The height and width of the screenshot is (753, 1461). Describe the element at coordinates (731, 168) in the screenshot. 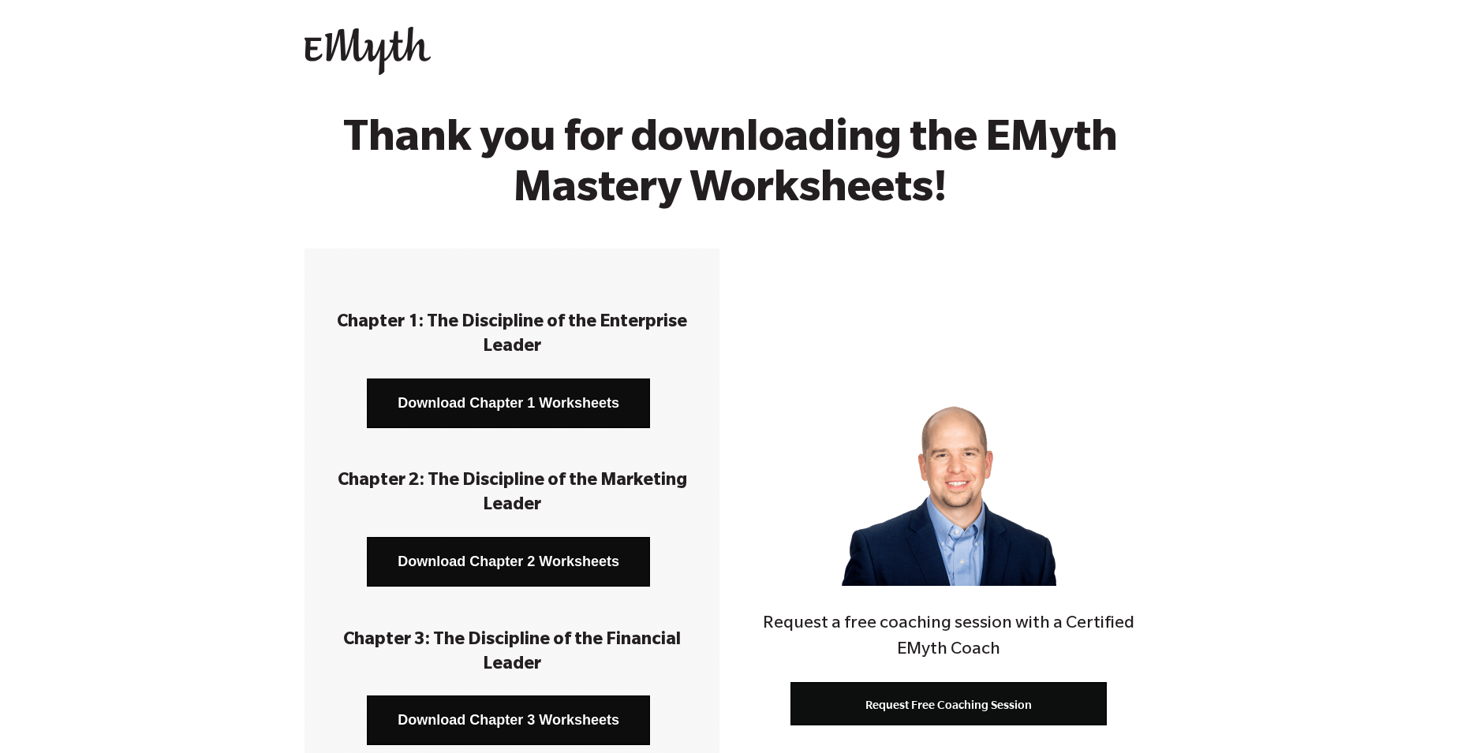

I see `h2: Thank you for downloading the EMyth Mastery Worksheets!` at that location.